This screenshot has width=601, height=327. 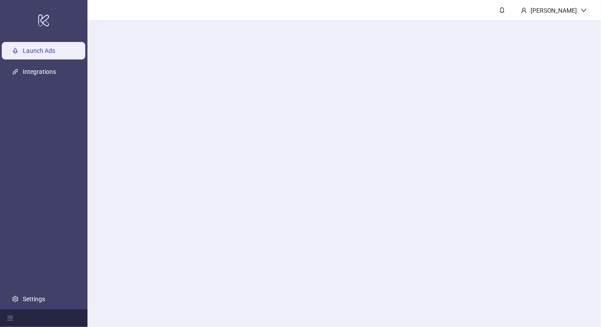 What do you see at coordinates (39, 51) in the screenshot?
I see `a: Launch Ads` at bounding box center [39, 51].